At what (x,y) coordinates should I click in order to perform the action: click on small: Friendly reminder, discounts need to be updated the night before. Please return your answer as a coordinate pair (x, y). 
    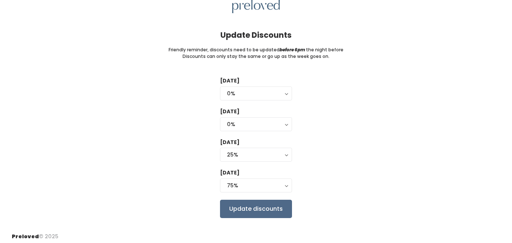
    Looking at the image, I should click on (256, 50).